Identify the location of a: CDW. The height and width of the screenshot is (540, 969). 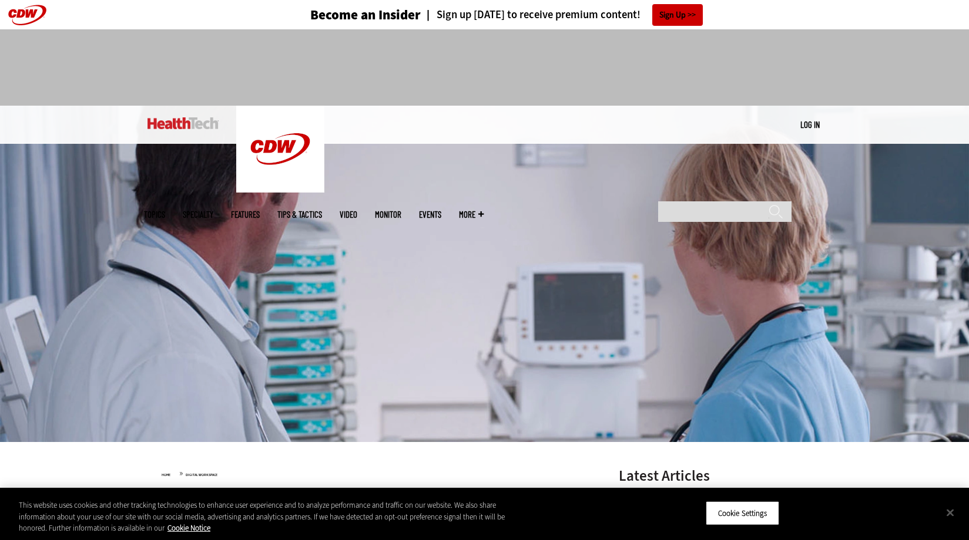
(280, 189).